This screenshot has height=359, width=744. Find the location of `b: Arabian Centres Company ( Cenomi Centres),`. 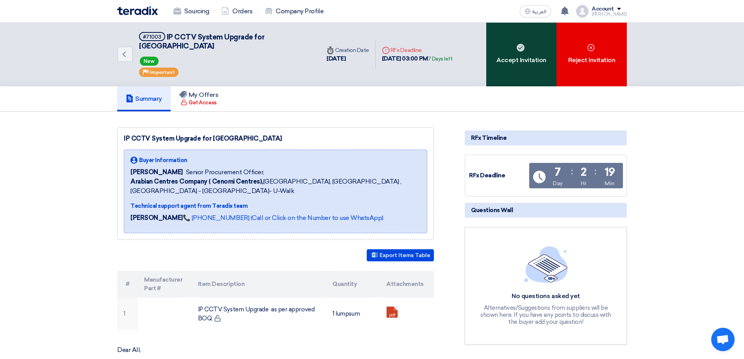

b: Arabian Centres Company ( Cenomi Centres), is located at coordinates (197, 181).